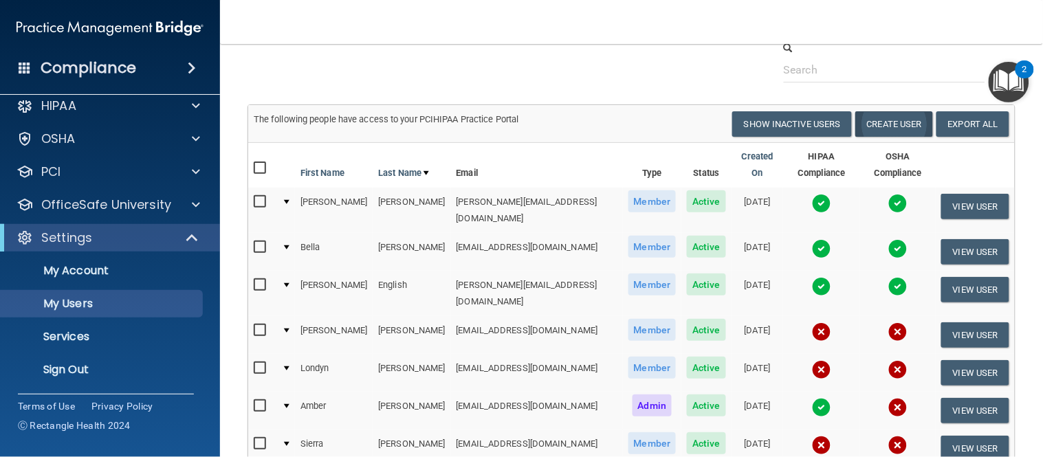 The width and height of the screenshot is (1043, 457). What do you see at coordinates (973, 124) in the screenshot?
I see `a: Export All` at bounding box center [973, 124].